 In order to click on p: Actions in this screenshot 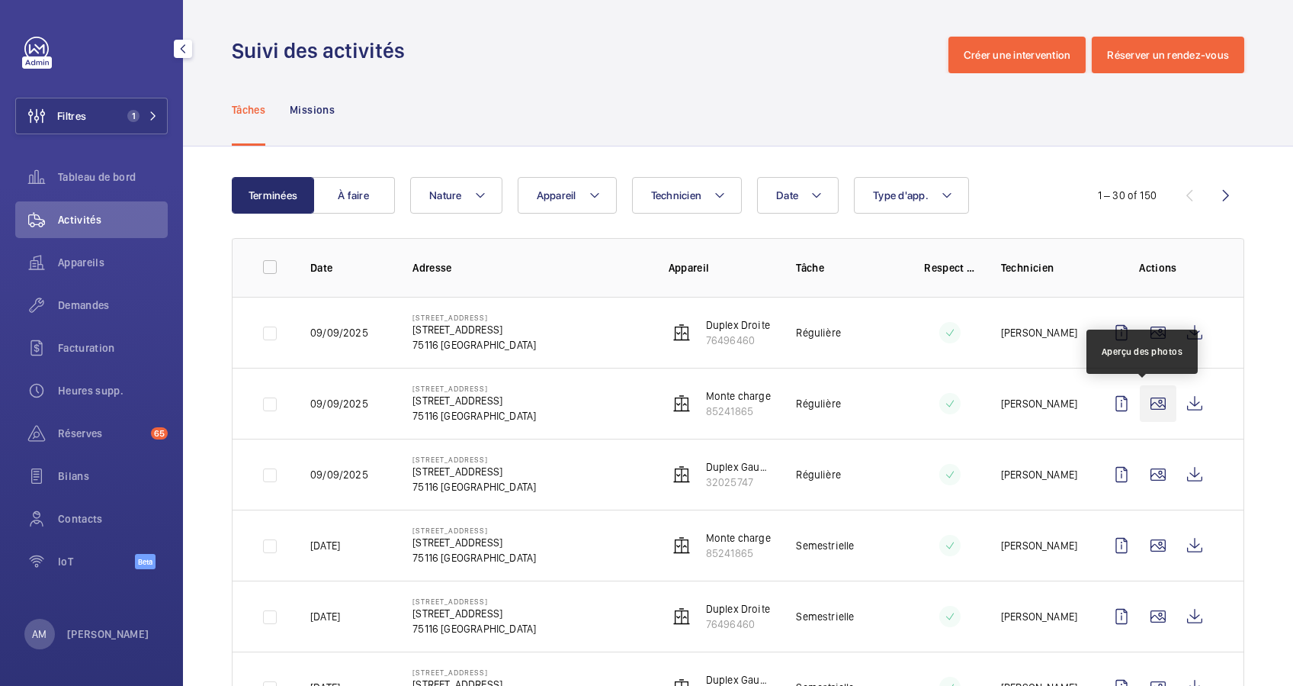, I will do `click(1158, 268)`.